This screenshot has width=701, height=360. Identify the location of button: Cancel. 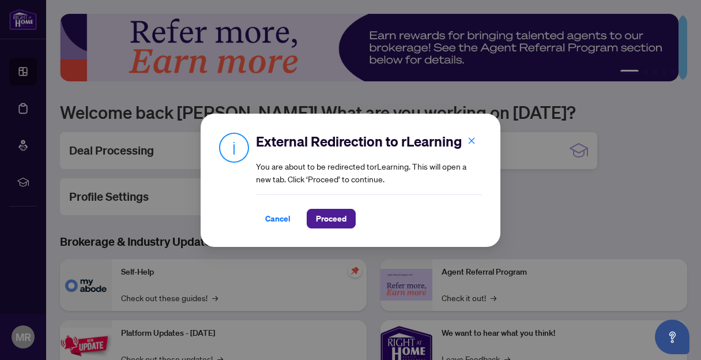
(278, 218).